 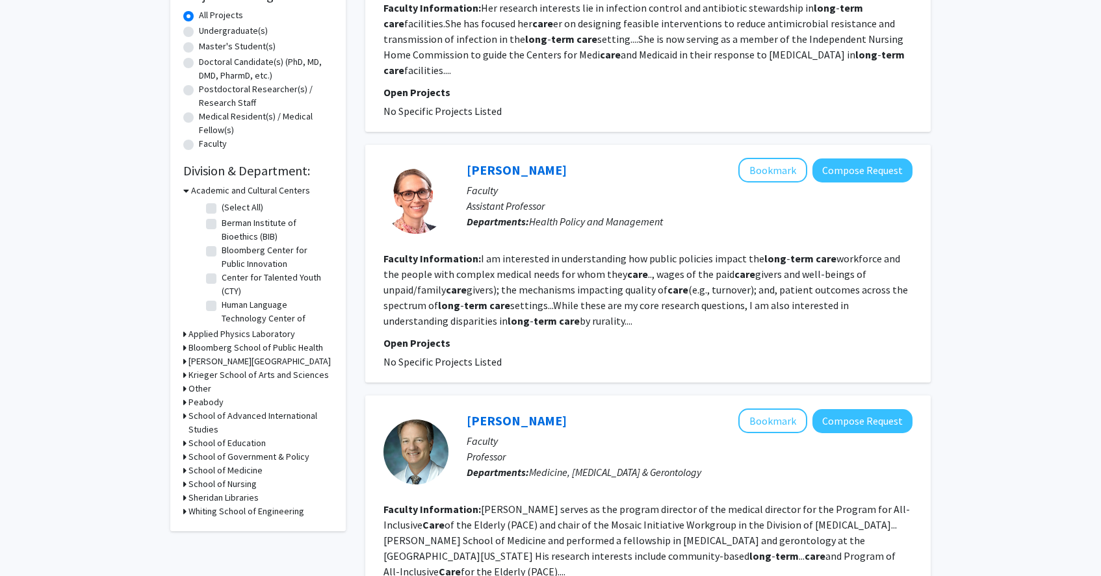 What do you see at coordinates (644, 39) in the screenshot?
I see `fg-read-more: Her research interests lie in infection control and antibiotic stewardship in - facilities.She ha...` at bounding box center [644, 39].